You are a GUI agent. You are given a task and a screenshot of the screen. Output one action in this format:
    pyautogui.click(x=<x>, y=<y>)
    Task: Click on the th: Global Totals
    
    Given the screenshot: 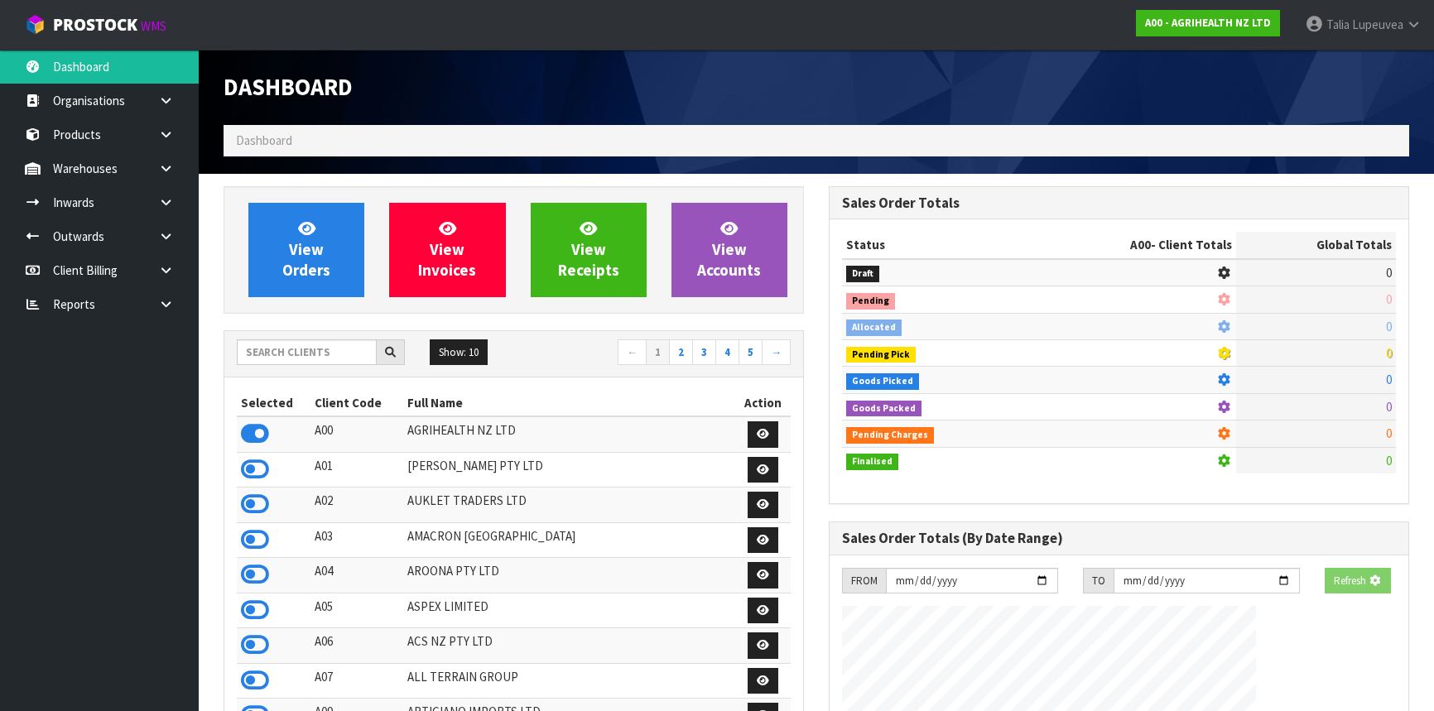 What is the action you would take?
    pyautogui.click(x=1316, y=245)
    